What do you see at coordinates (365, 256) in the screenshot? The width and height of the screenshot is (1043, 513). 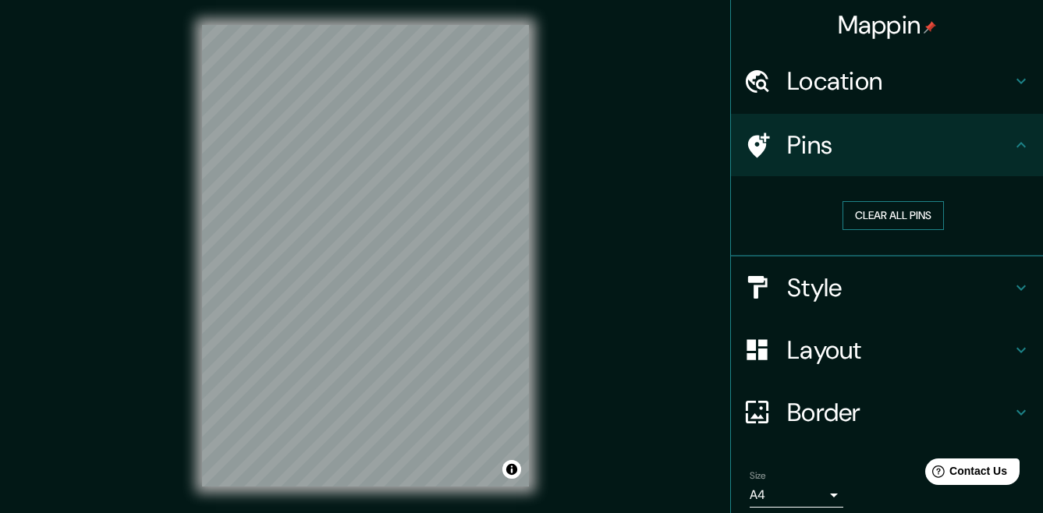 I see `canvas: Map` at bounding box center [365, 256].